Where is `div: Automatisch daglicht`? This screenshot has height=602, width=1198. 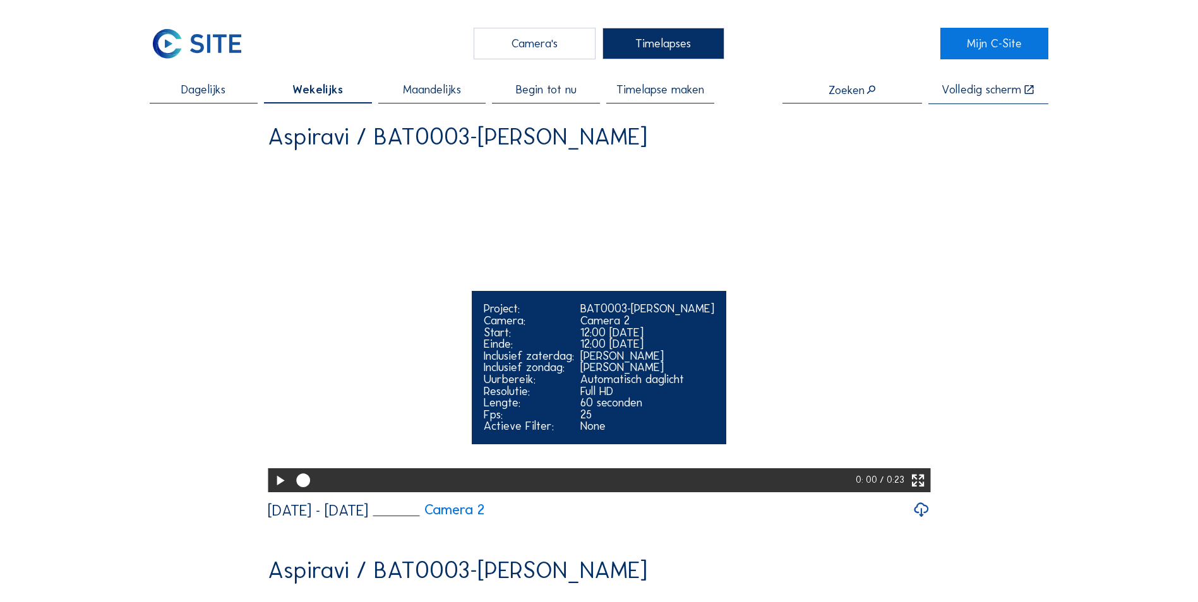
div: Automatisch daglicht is located at coordinates (647, 379).